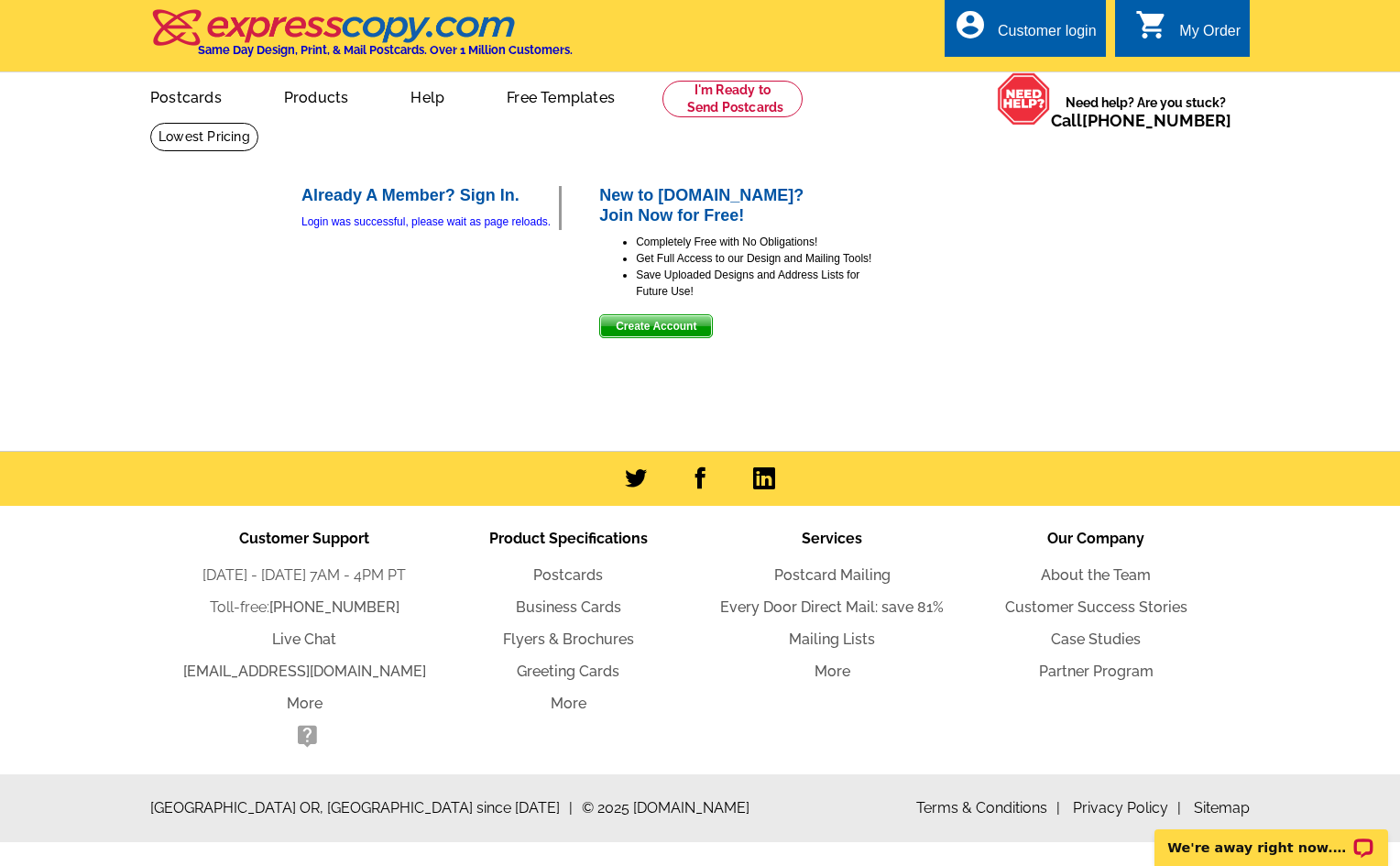  Describe the element at coordinates (361, 39) in the screenshot. I see `a: Same Day Design, Print, & Mail Postcards. Over 1 Million Customers.` at that location.